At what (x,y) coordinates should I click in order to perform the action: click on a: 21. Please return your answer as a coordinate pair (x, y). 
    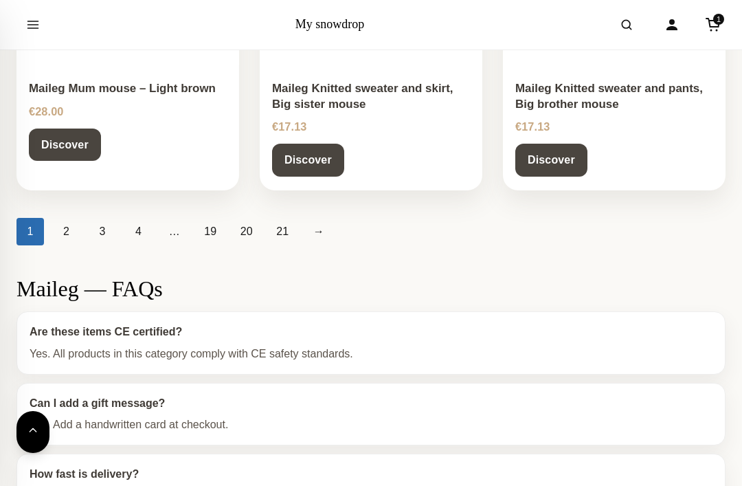
    Looking at the image, I should click on (282, 232).